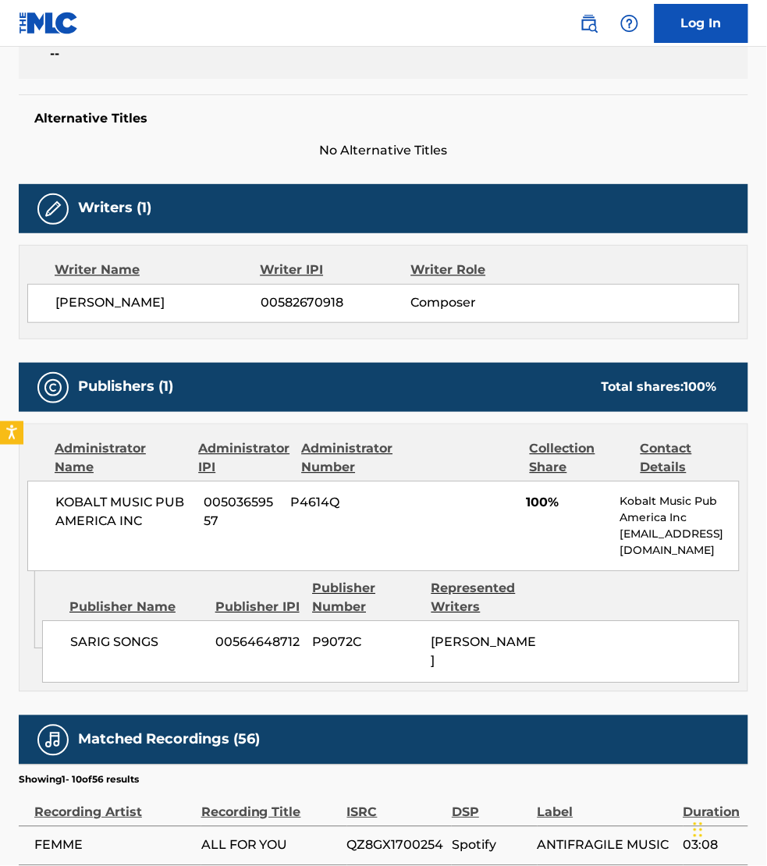 Image resolution: width=767 pixels, height=866 pixels. What do you see at coordinates (120, 459) in the screenshot?
I see `div: Administrator Name` at bounding box center [120, 459].